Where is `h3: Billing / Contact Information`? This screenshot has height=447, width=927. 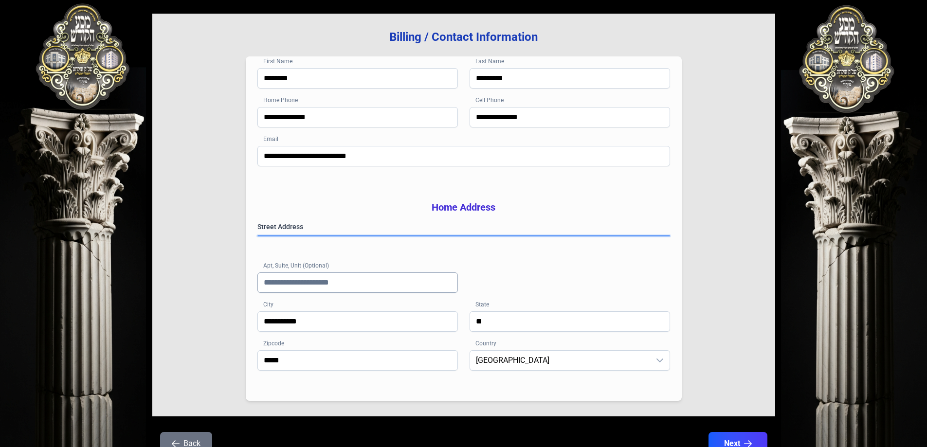 h3: Billing / Contact Information is located at coordinates (464, 37).